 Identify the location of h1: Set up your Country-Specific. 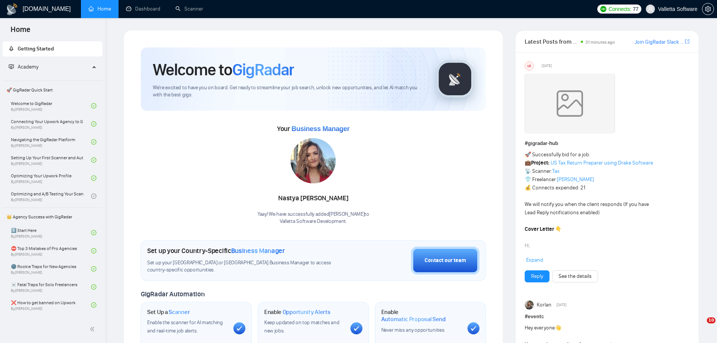
(216, 251).